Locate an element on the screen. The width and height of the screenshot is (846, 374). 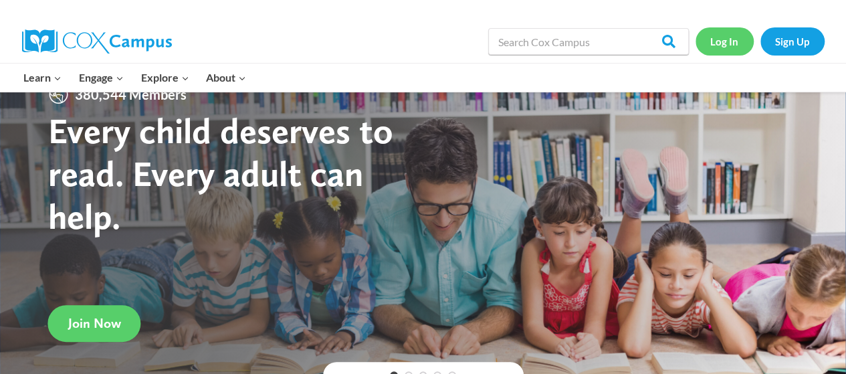
button: Child menu of About is located at coordinates (226, 78).